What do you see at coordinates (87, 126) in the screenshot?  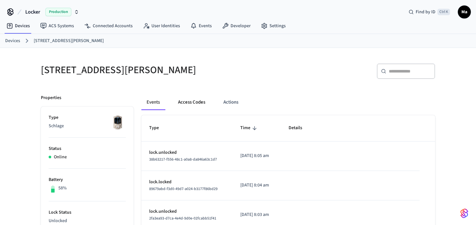 I see `p: Schlage` at bounding box center [87, 126].